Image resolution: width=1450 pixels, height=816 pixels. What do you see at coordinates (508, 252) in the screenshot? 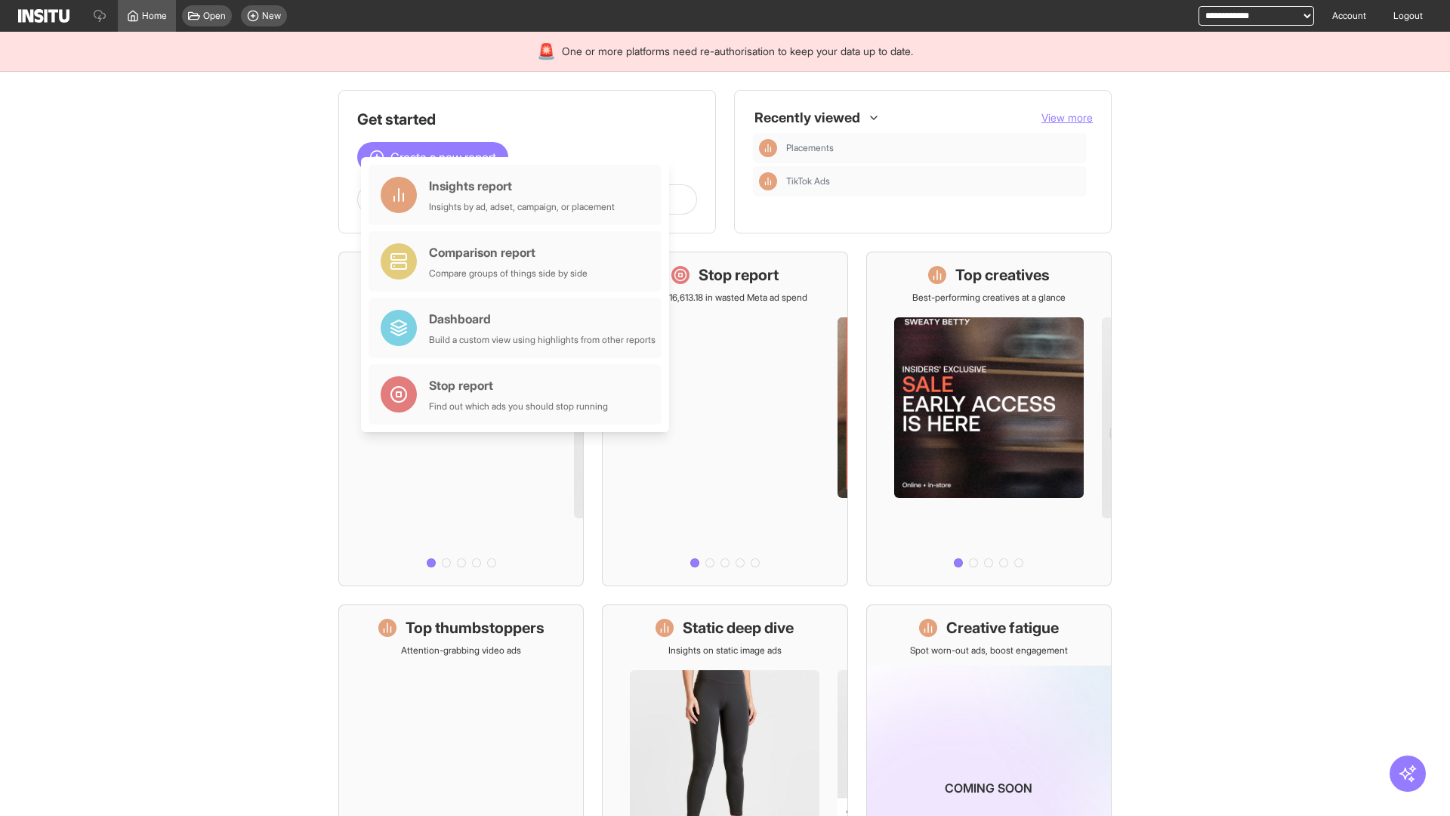
I see `div: Comparison report` at bounding box center [508, 252].